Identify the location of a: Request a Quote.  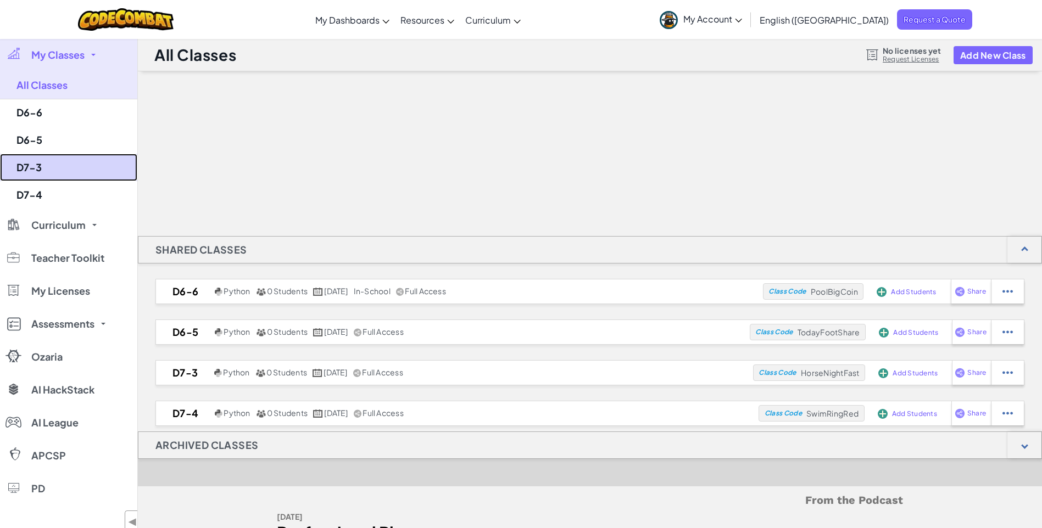
(934, 19).